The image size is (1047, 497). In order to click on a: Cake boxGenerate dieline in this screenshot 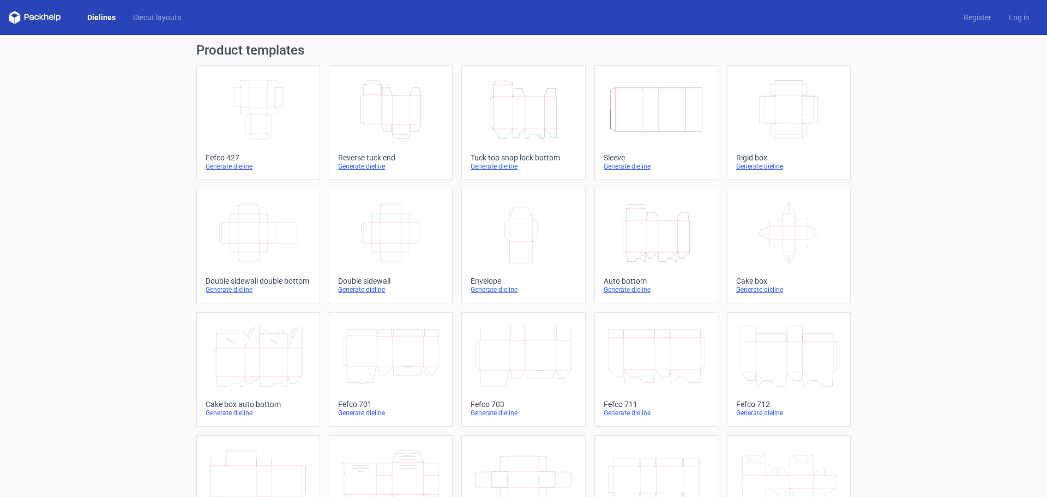, I will do `click(789, 246)`.